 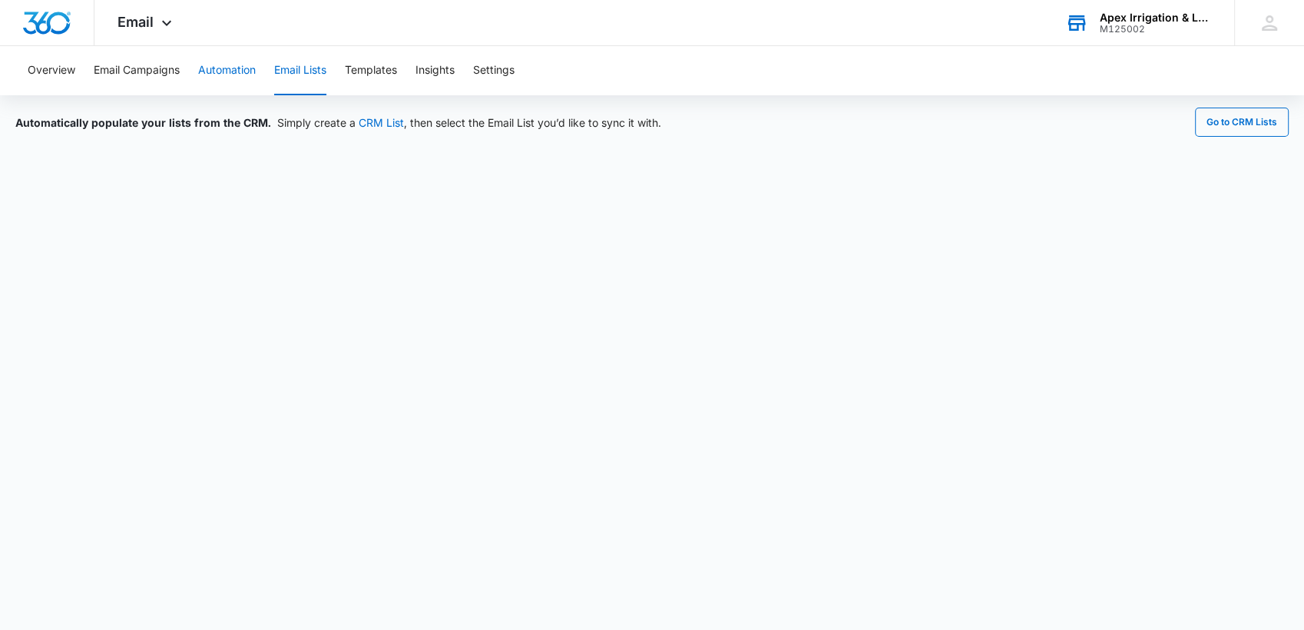 What do you see at coordinates (1242, 122) in the screenshot?
I see `button: Go to CRM Lists` at bounding box center [1242, 122].